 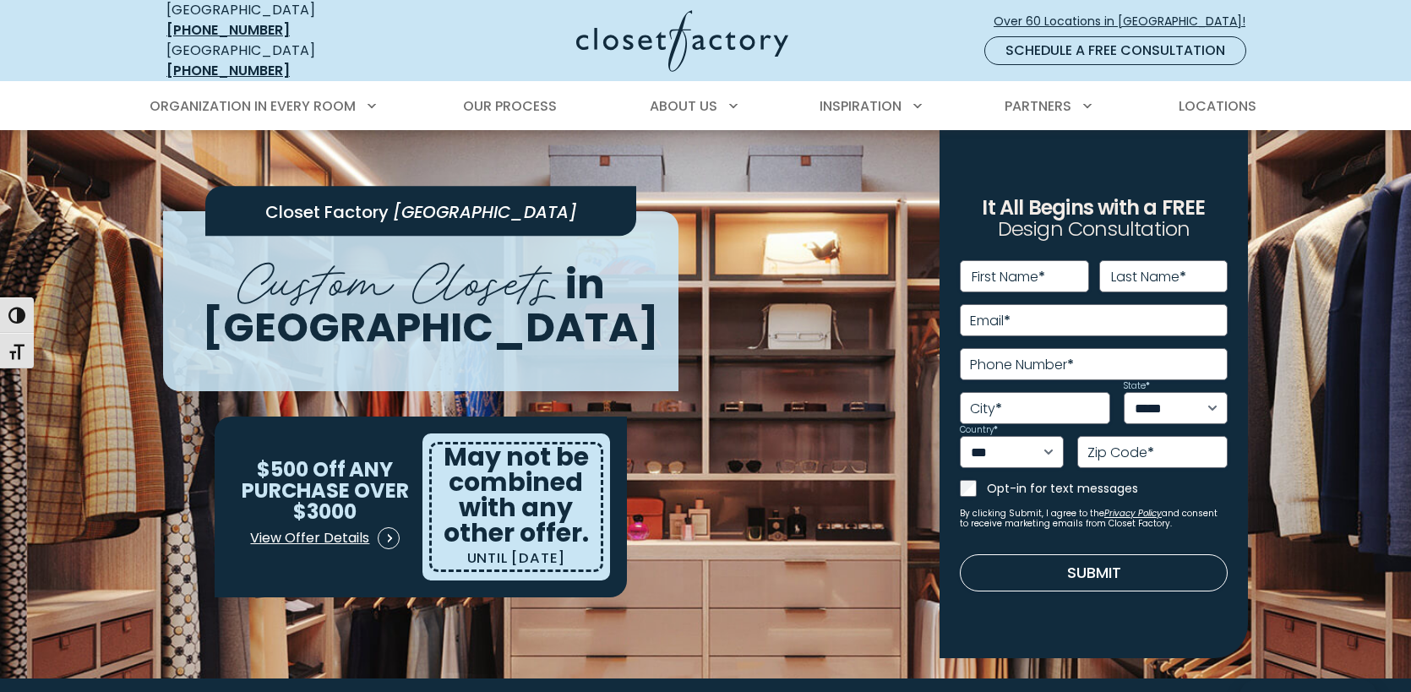 What do you see at coordinates (1093, 519) in the screenshot?
I see `small: By clicking Submit, I agree to the and consent to receive marketing emails from Closet Factory.` at bounding box center [1093, 519].